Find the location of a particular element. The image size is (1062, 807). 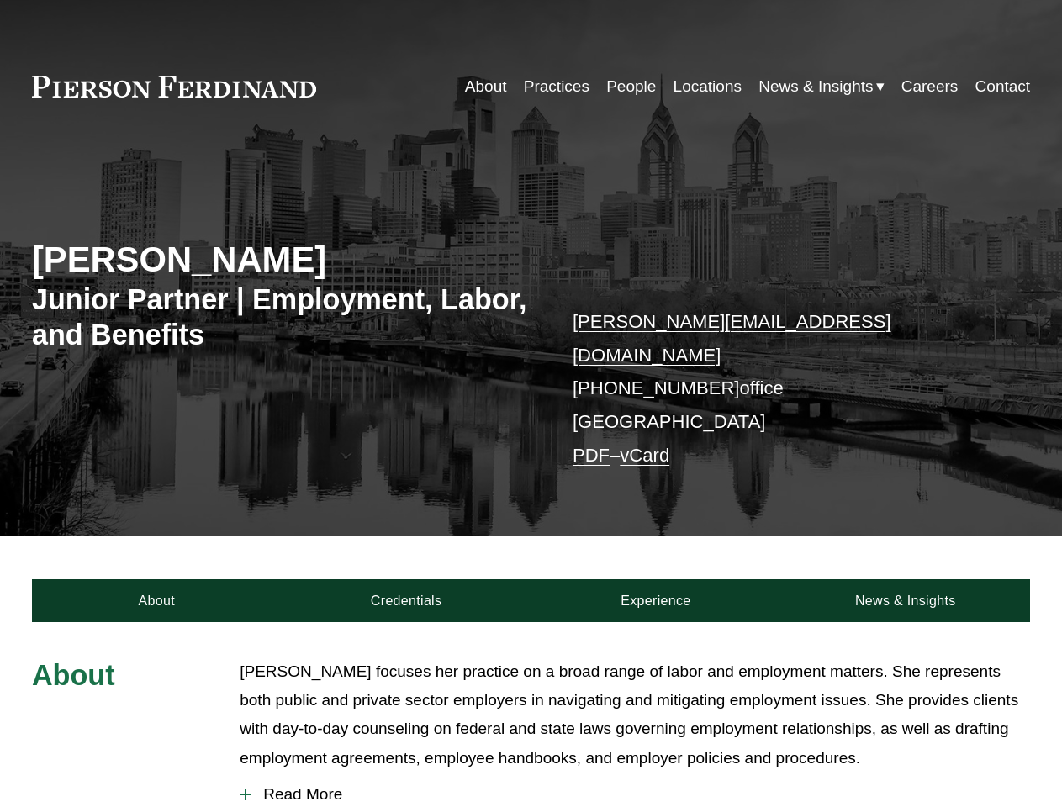

span: Read More is located at coordinates (641, 794).